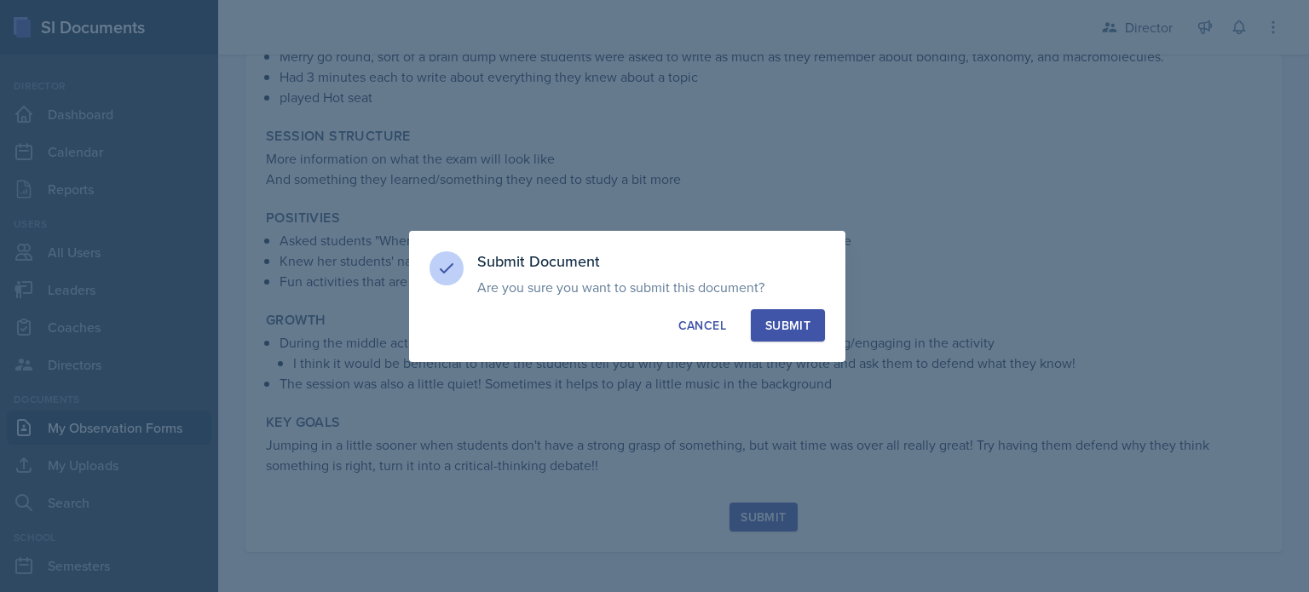 This screenshot has height=592, width=1309. What do you see at coordinates (651, 262) in the screenshot?
I see `h3: Submit Document` at bounding box center [651, 262].